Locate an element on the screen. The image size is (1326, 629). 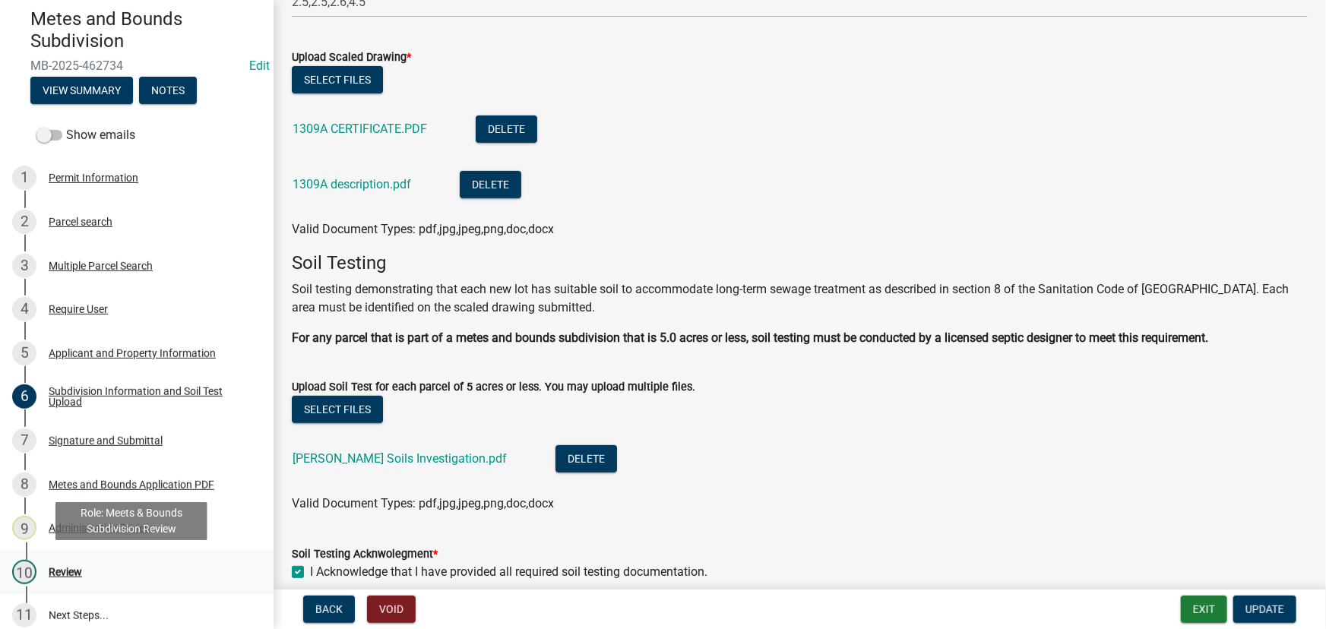
span: Back is located at coordinates (329, 609).